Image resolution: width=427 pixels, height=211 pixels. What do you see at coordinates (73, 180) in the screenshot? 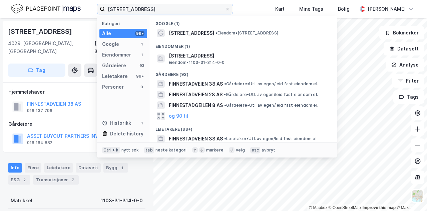
I see `div: 7` at bounding box center [73, 180].